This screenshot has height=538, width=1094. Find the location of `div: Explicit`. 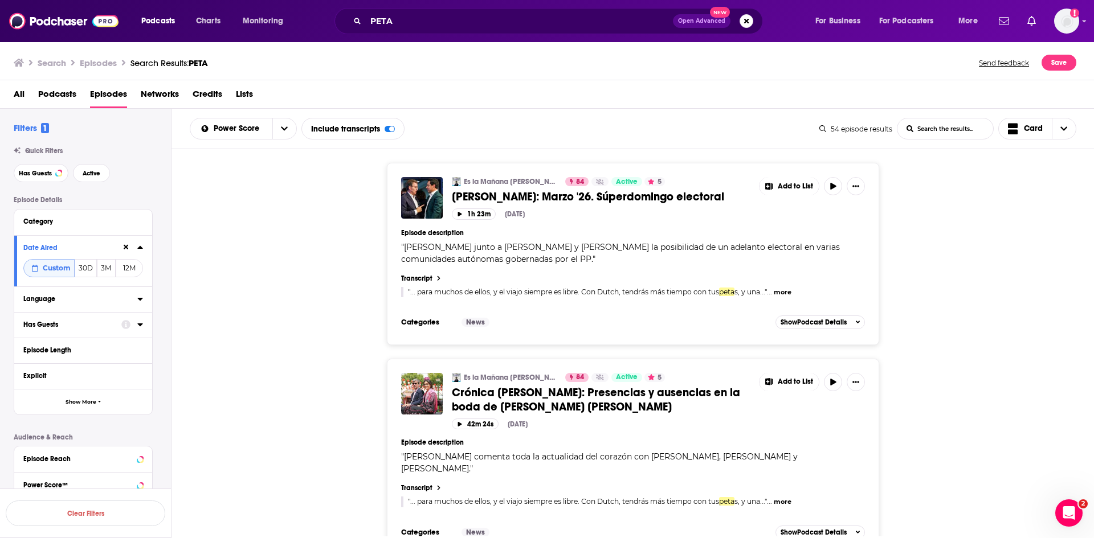

div: Explicit is located at coordinates (79, 376).